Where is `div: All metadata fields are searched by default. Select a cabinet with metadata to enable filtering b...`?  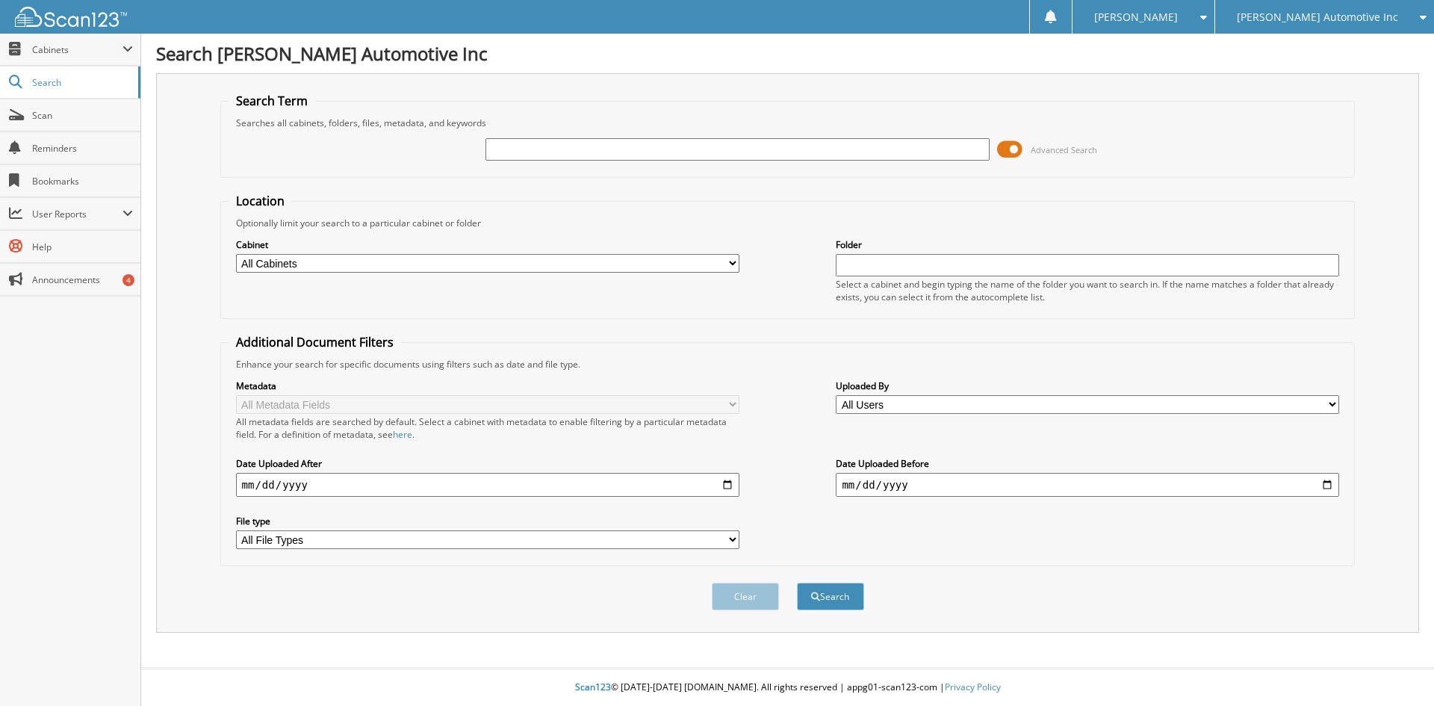
div: All metadata fields are searched by default. Select a cabinet with metadata to enable filtering b... is located at coordinates (488, 428).